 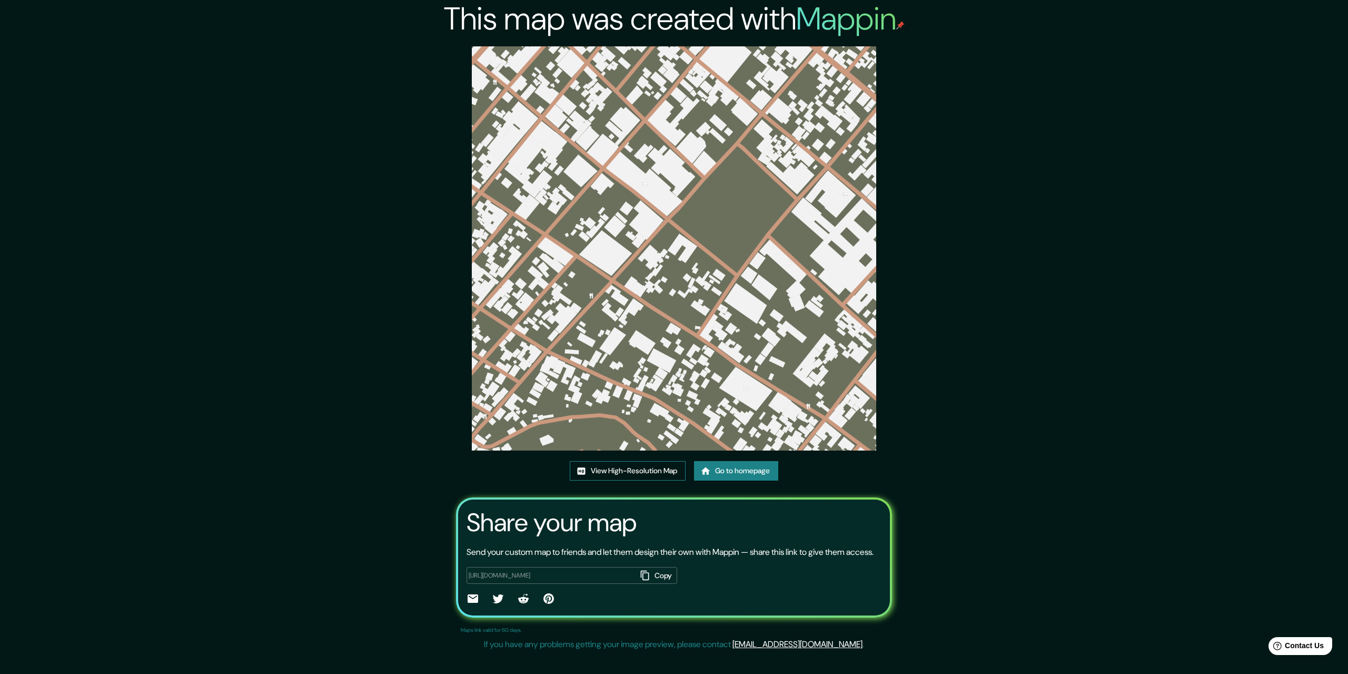 What do you see at coordinates (674, 248) in the screenshot?
I see `img: created-map` at bounding box center [674, 248].